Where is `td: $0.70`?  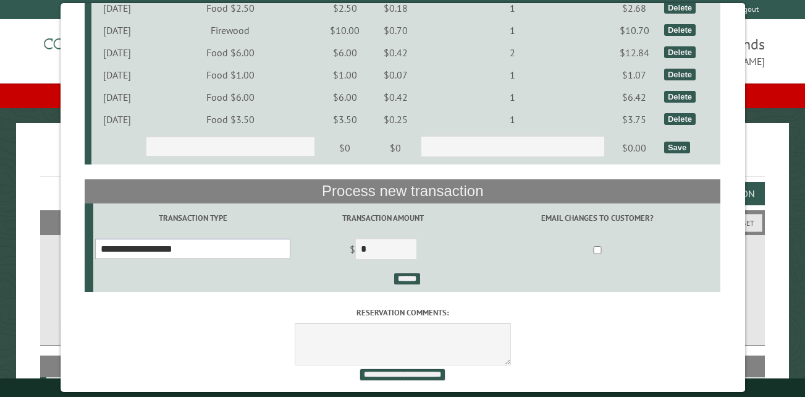
td: $0.70 is located at coordinates (396, 30).